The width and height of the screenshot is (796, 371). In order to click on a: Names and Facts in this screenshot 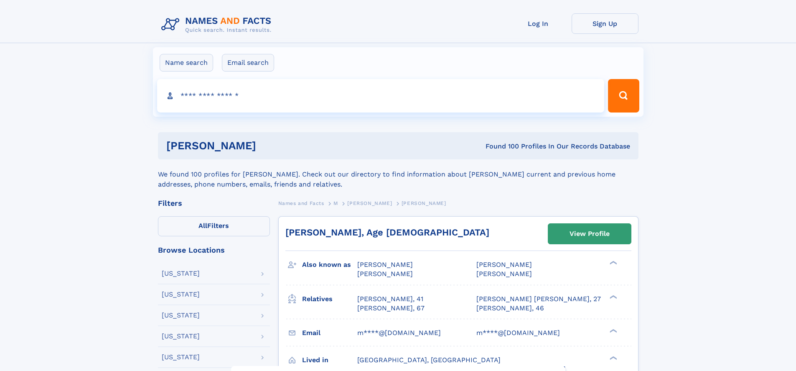, I will do `click(301, 203)`.